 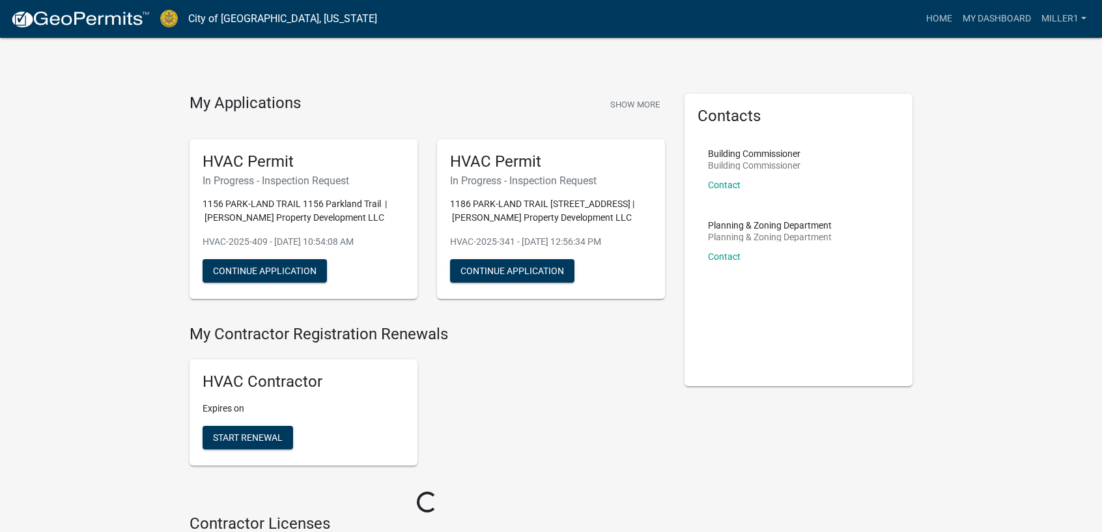 What do you see at coordinates (169, 18) in the screenshot?
I see `img: City of Jeffersonville, Indiana` at bounding box center [169, 18].